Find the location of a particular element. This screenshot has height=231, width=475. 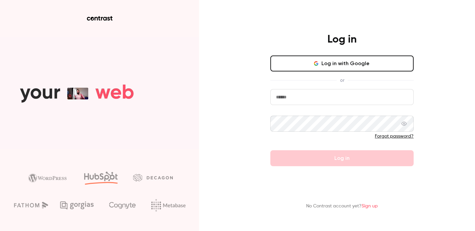

button: Log in with Google is located at coordinates (342, 63).